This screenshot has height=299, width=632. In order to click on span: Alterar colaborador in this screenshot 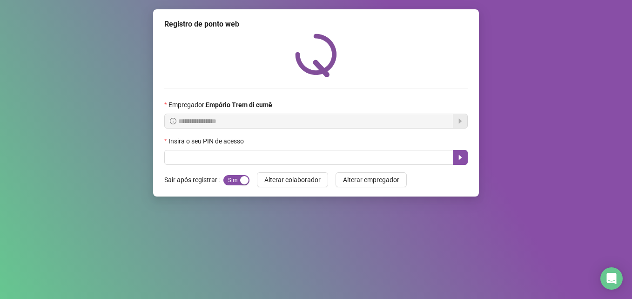, I will do `click(292, 180)`.